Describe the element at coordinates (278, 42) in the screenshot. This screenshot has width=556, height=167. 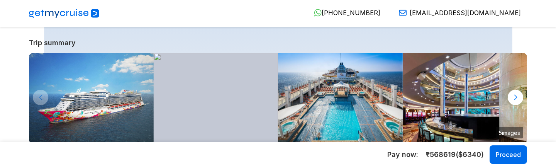
I see `a: Trip summary` at that location.